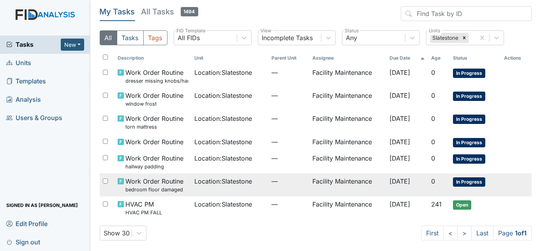 Image resolution: width=541 pixels, height=251 pixels. What do you see at coordinates (445, 38) in the screenshot?
I see `div: Slatestone` at bounding box center [445, 38].